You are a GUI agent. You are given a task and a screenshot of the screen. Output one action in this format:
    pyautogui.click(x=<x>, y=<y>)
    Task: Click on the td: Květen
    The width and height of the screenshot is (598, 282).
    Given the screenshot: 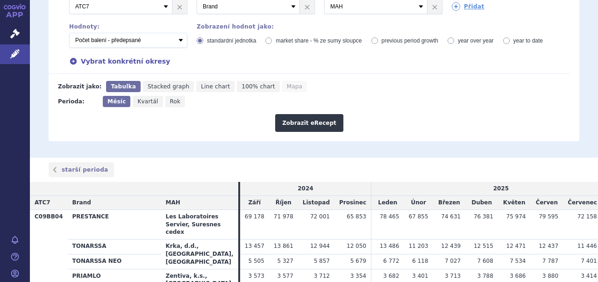 What is the action you would take?
    pyautogui.click(x=514, y=203)
    